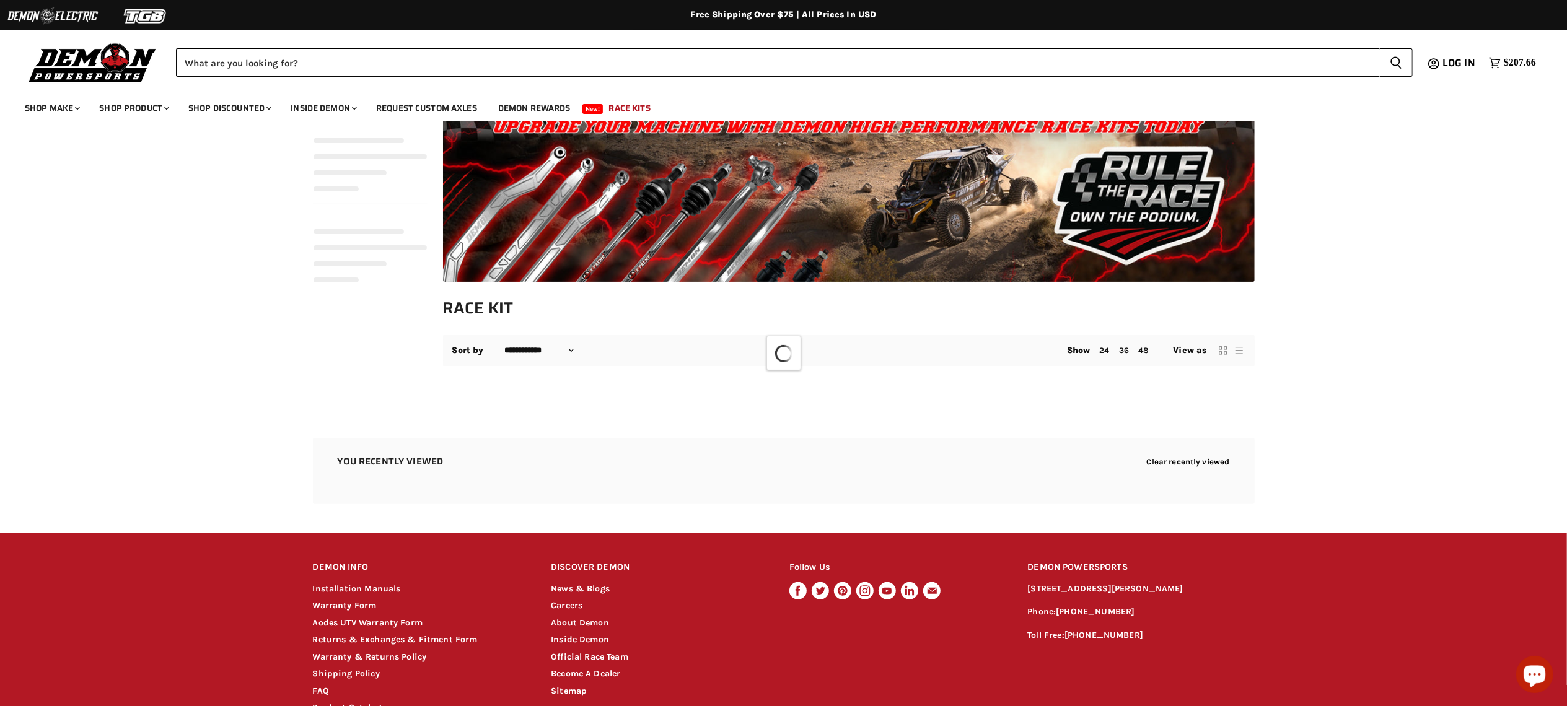 This screenshot has width=1567, height=706. What do you see at coordinates (784, 15) in the screenshot?
I see `div: Free Shipping Over $75 | All Prices In USD` at bounding box center [784, 15].